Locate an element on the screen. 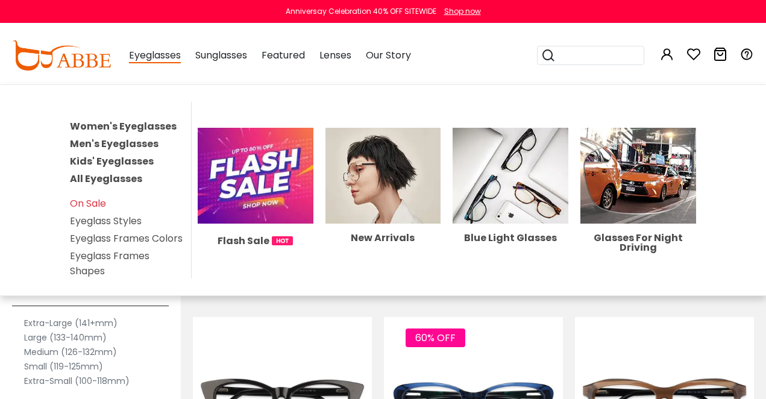  a: Blue Light Glasses is located at coordinates (510, 206).